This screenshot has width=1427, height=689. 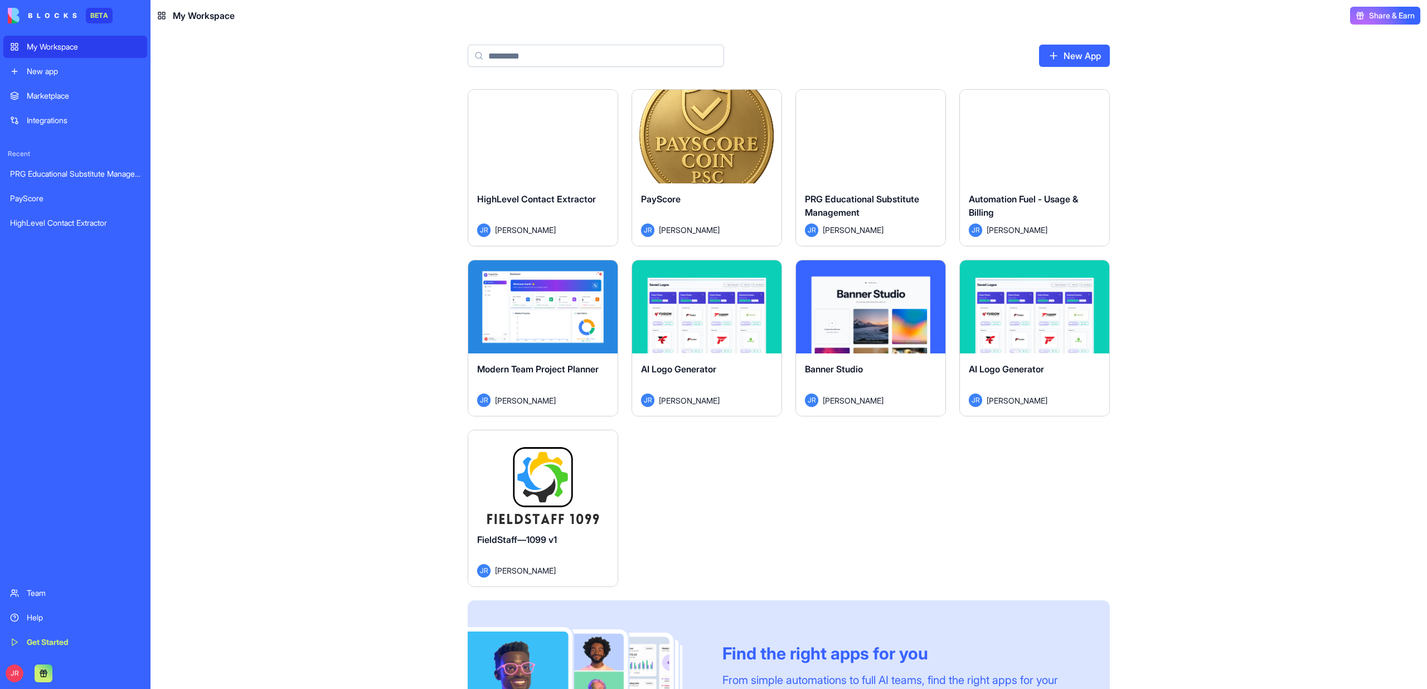 What do you see at coordinates (517, 540) in the screenshot?
I see `span: FieldStaff—1099 v1` at bounding box center [517, 540].